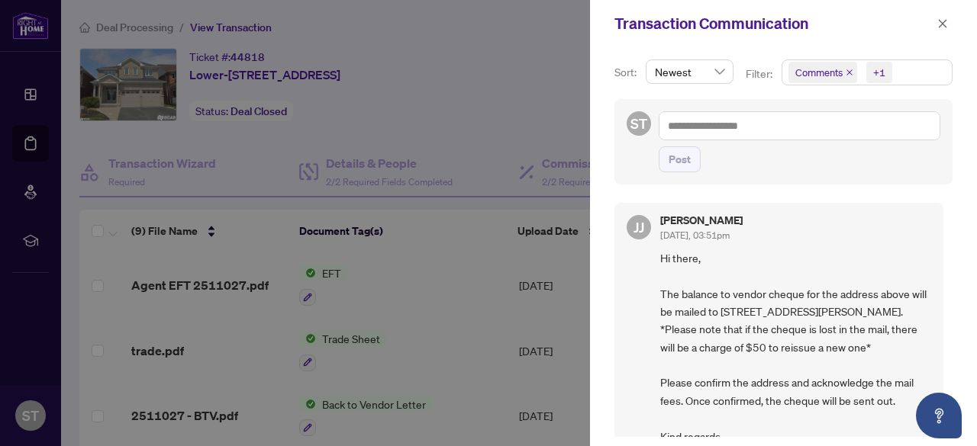 The image size is (977, 446). Describe the element at coordinates (689, 72) in the screenshot. I see `span: Newest` at that location.